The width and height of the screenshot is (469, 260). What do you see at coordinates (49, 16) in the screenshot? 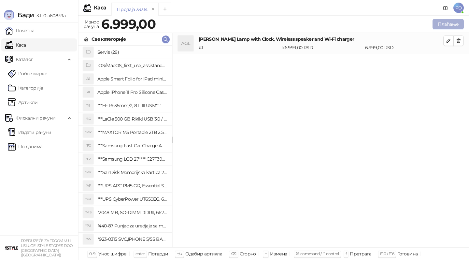
I see `span: 3.11.0-a60839a` at bounding box center [49, 16].